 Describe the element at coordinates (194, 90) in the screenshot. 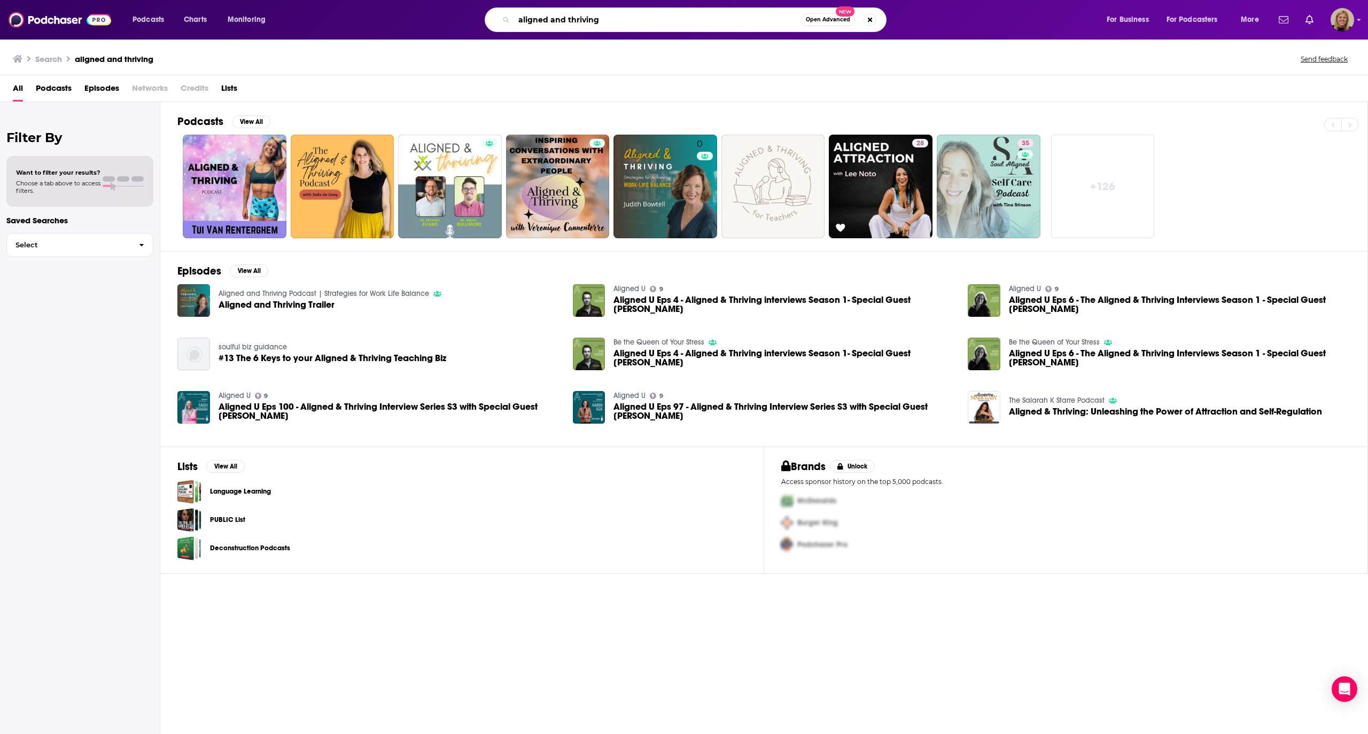

I see `span: Credits` at that location.